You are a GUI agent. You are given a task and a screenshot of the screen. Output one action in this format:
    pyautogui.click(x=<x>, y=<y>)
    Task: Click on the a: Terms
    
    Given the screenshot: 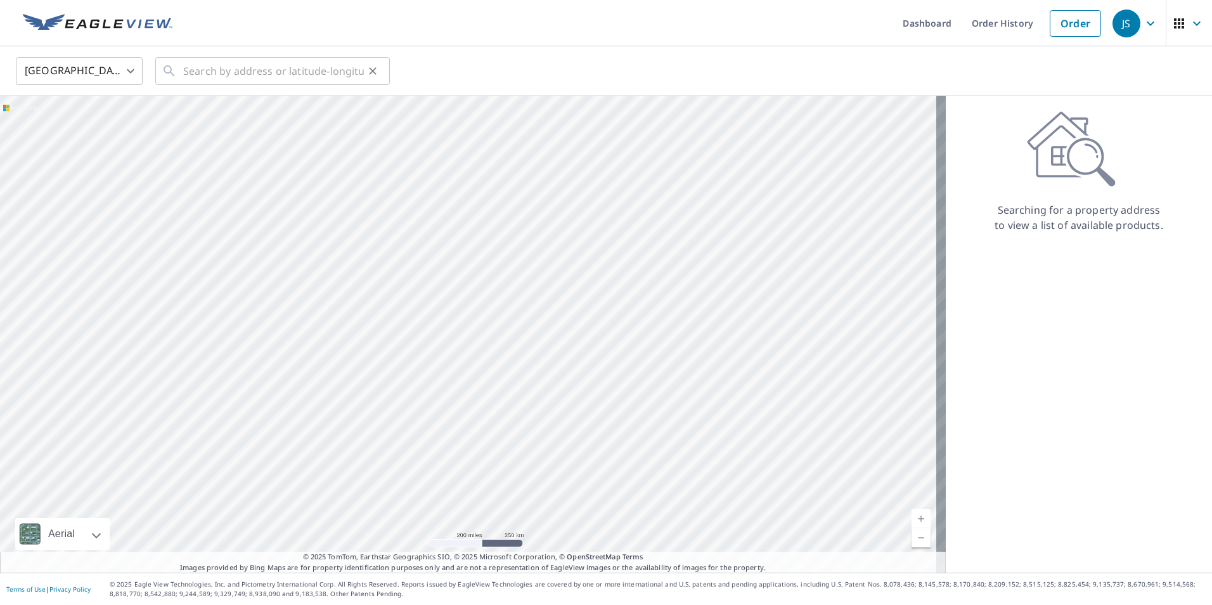 What is the action you would take?
    pyautogui.click(x=633, y=556)
    